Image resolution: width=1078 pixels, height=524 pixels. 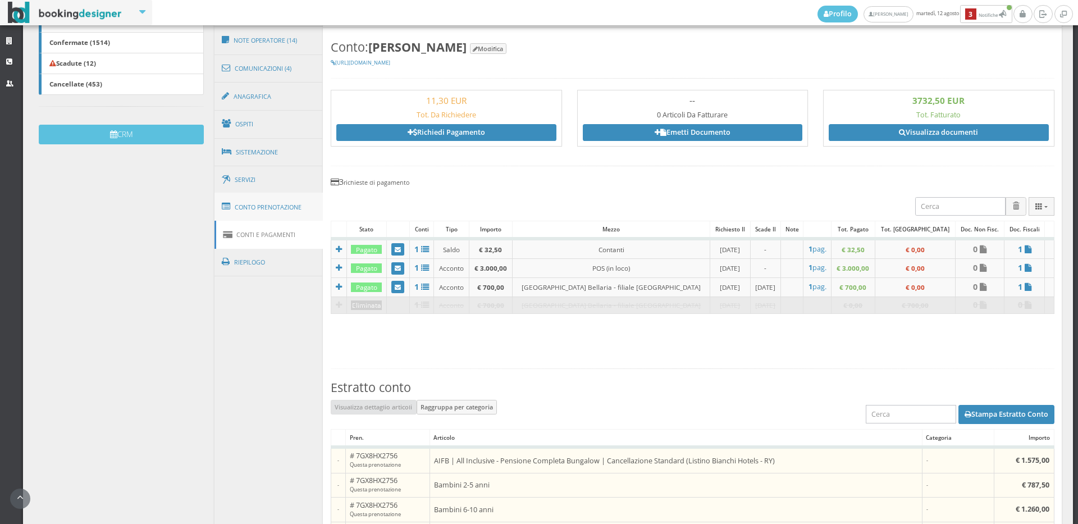 What do you see at coordinates (1036, 485) in the screenshot?
I see `b: € 787,50` at bounding box center [1036, 485].